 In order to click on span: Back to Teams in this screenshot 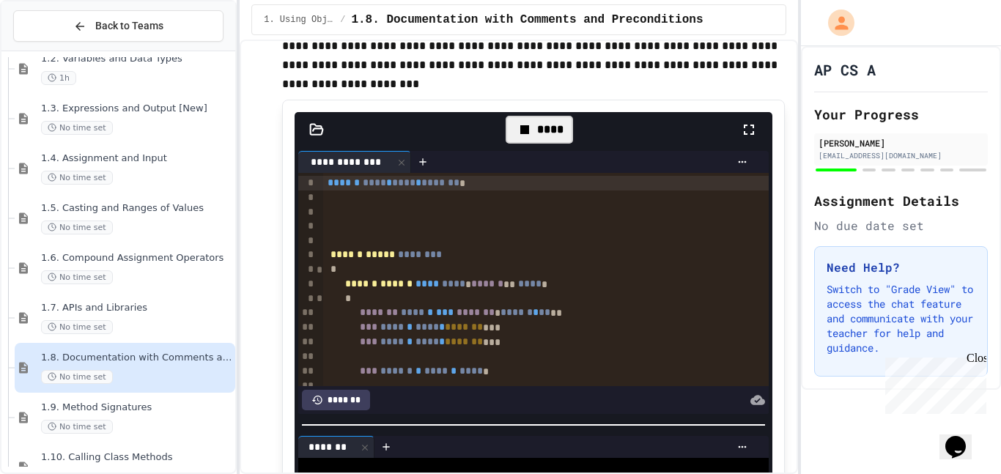, I will do `click(129, 26)`.